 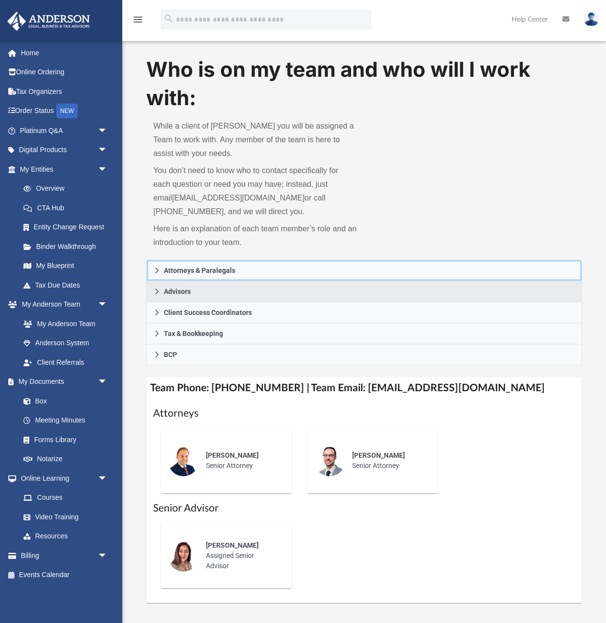 I want to click on h1: Senior Advisor, so click(x=364, y=508).